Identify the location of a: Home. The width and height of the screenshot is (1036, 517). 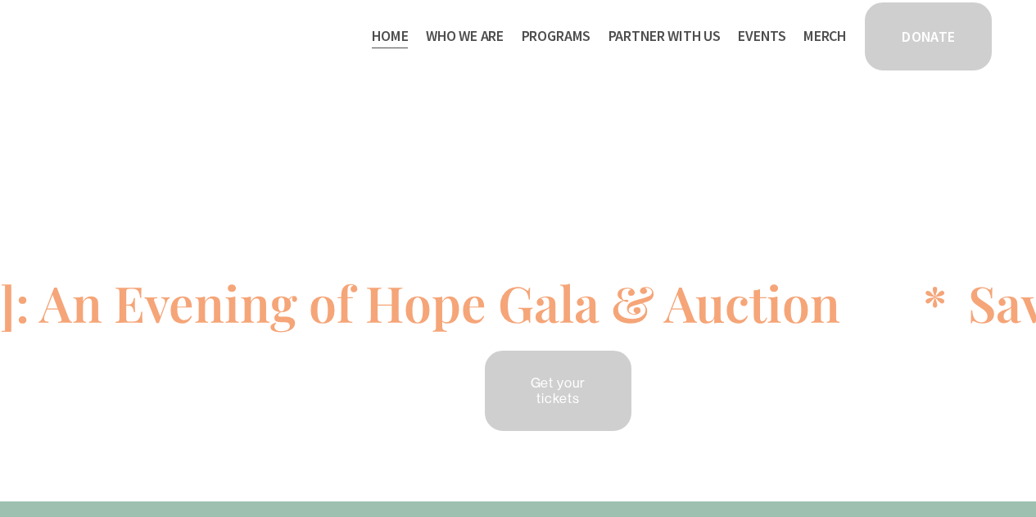
(390, 36).